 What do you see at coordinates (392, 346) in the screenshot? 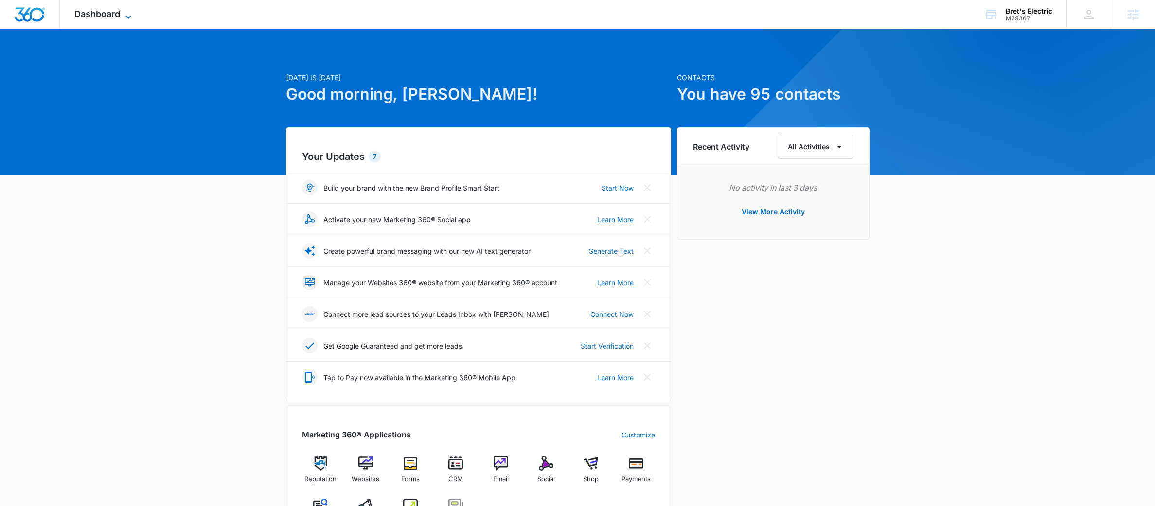
I see `p: Get Google Guaranteed and get more leads` at bounding box center [392, 346].